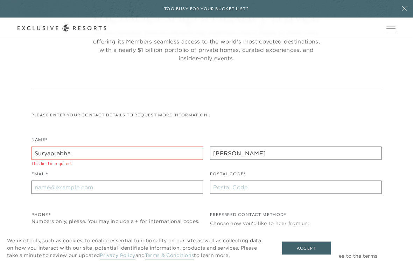  What do you see at coordinates (207, 115) in the screenshot?
I see `p: Please enter your contact details to request more information:` at bounding box center [207, 115].